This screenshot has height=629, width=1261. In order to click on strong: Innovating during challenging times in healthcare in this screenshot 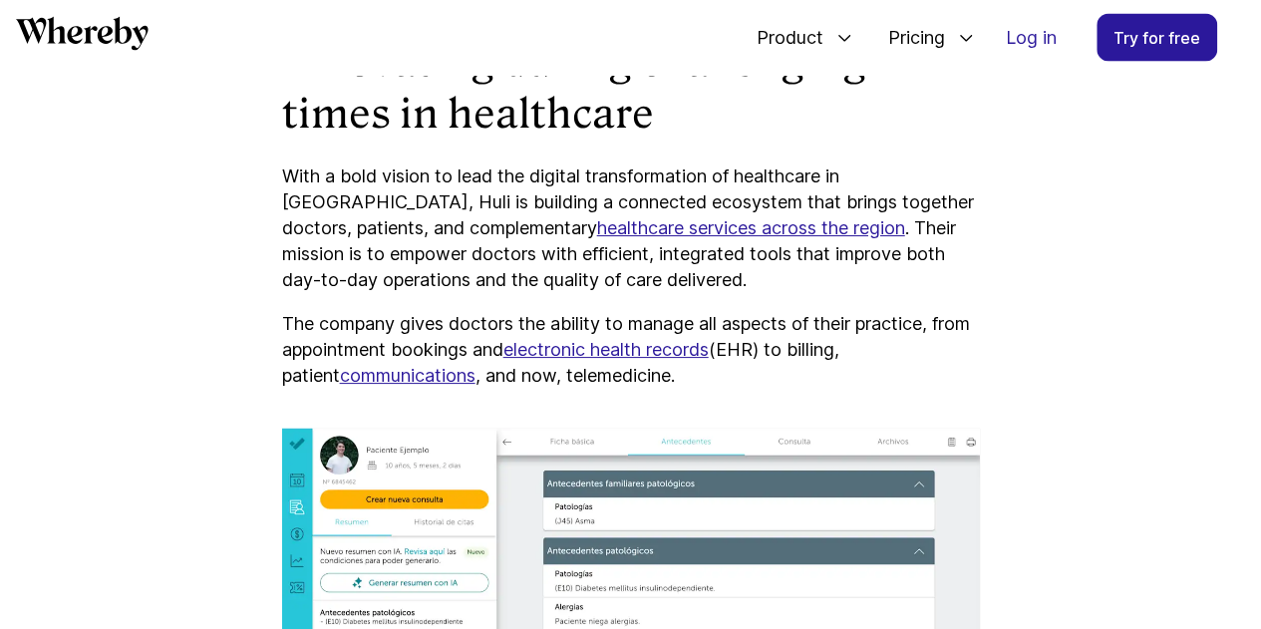, I will do `click(574, 88)`.